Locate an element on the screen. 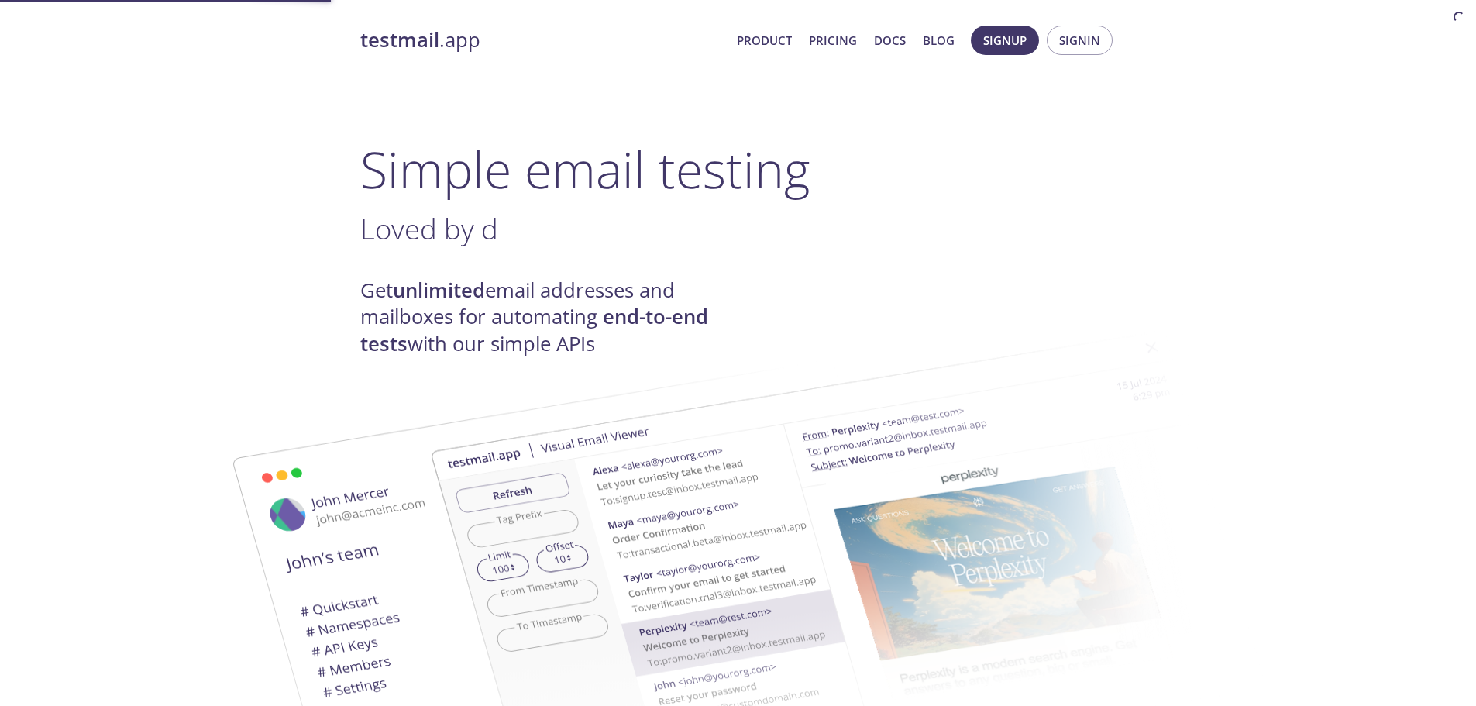 Image resolution: width=1476 pixels, height=706 pixels. span: Signup is located at coordinates (1005, 40).